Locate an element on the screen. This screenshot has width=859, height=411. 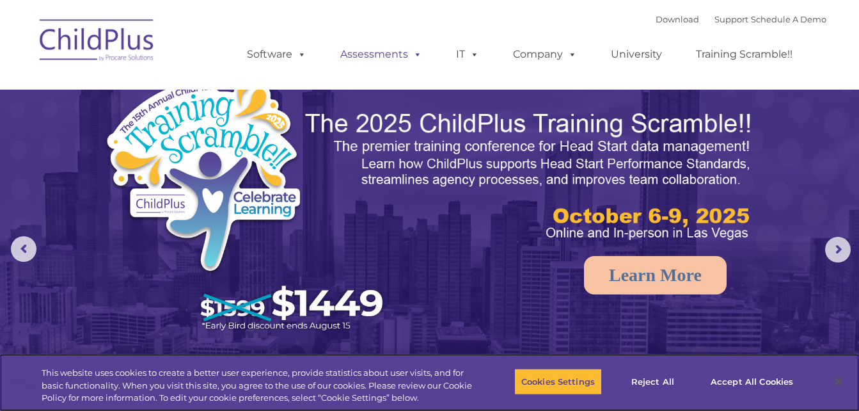
button: Close is located at coordinates (839, 381).